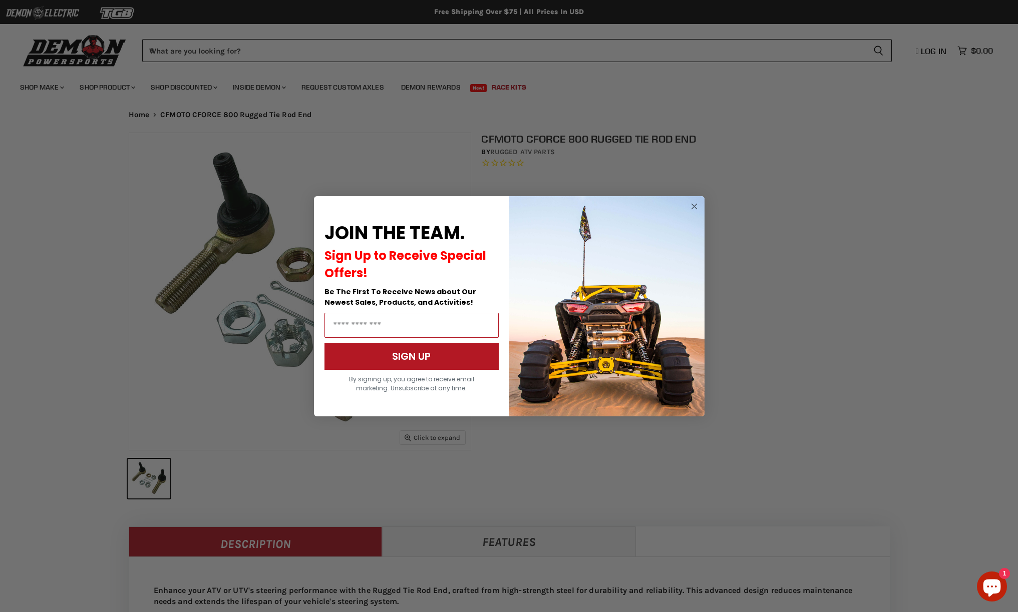  I want to click on span: Sign Up to Receive Special Offers!, so click(405, 264).